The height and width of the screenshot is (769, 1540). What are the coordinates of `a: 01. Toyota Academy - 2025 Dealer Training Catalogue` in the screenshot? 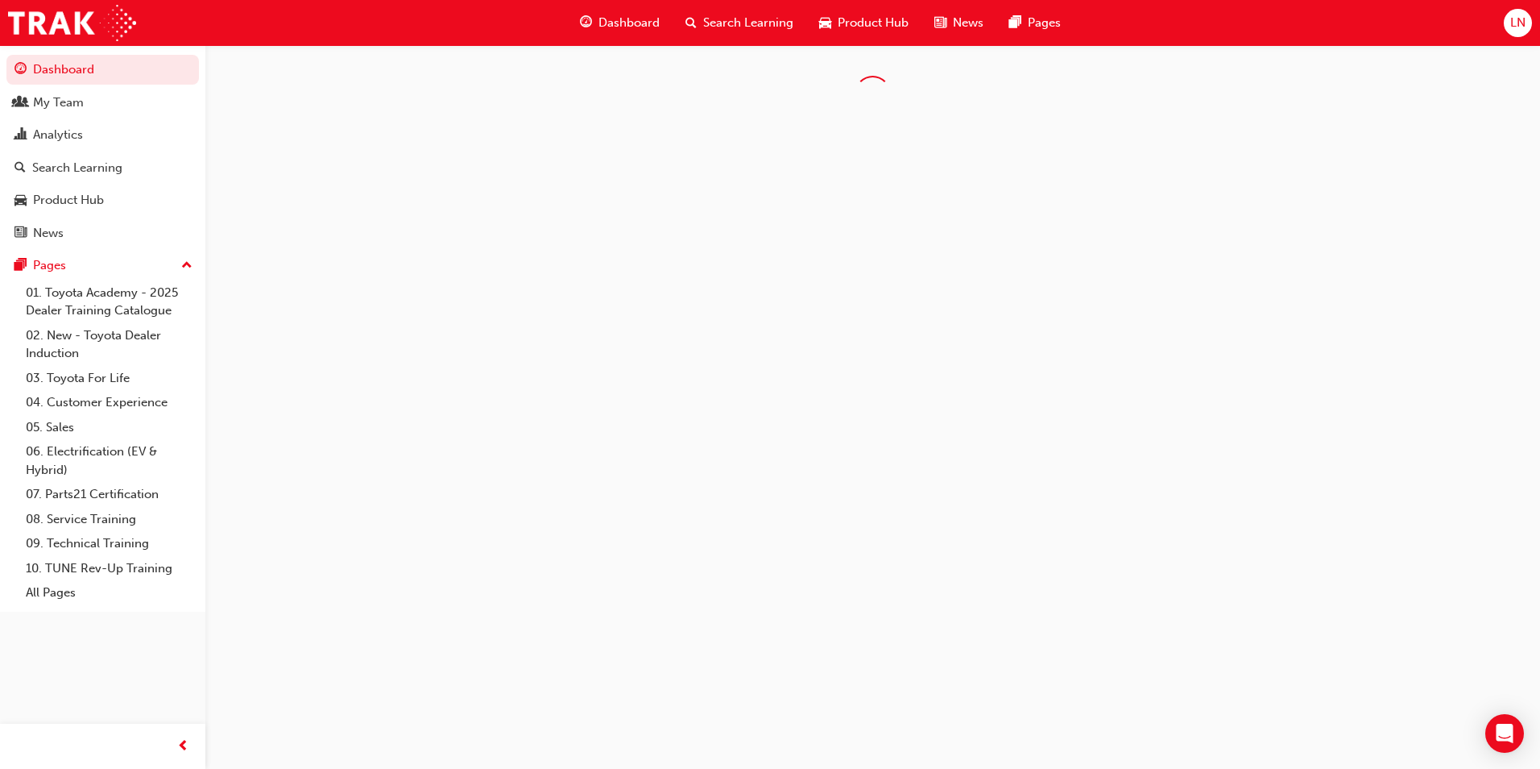 It's located at (109, 301).